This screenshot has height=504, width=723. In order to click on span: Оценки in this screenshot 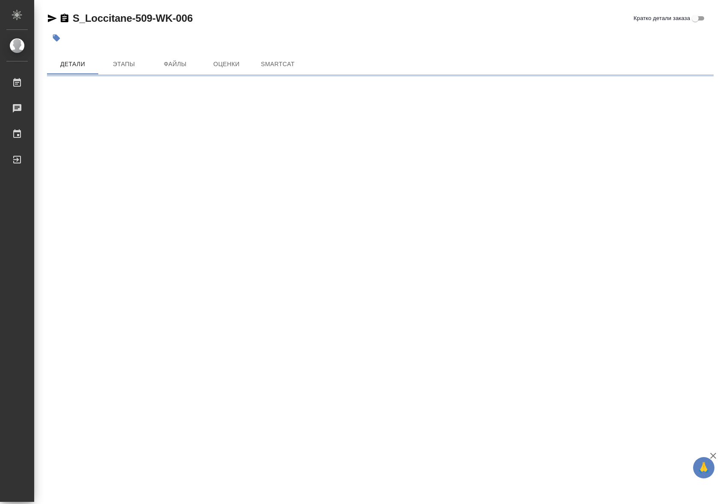, I will do `click(226, 64)`.